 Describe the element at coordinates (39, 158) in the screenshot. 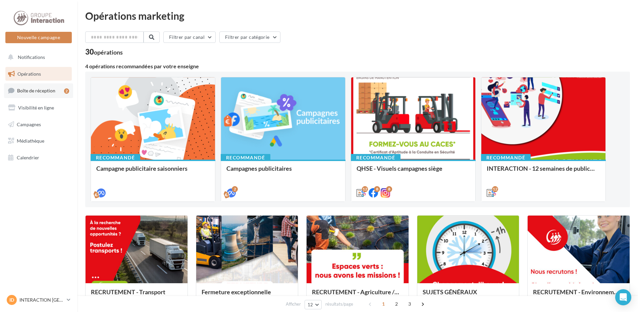

I see `a: Calendrier` at that location.